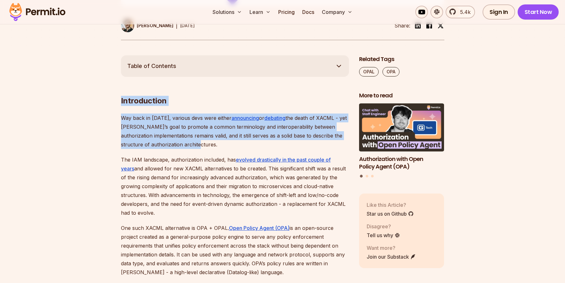  What do you see at coordinates (226, 164) in the screenshot?
I see `u: evolved drastically in the past couple of years` at bounding box center [226, 164].